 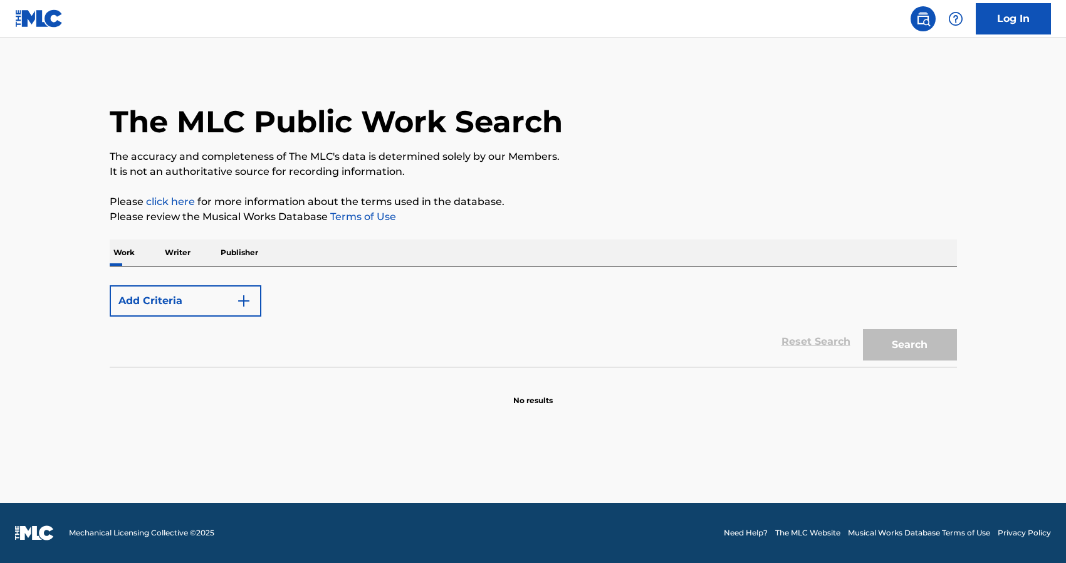 What do you see at coordinates (956, 19) in the screenshot?
I see `div: Help` at bounding box center [956, 19].